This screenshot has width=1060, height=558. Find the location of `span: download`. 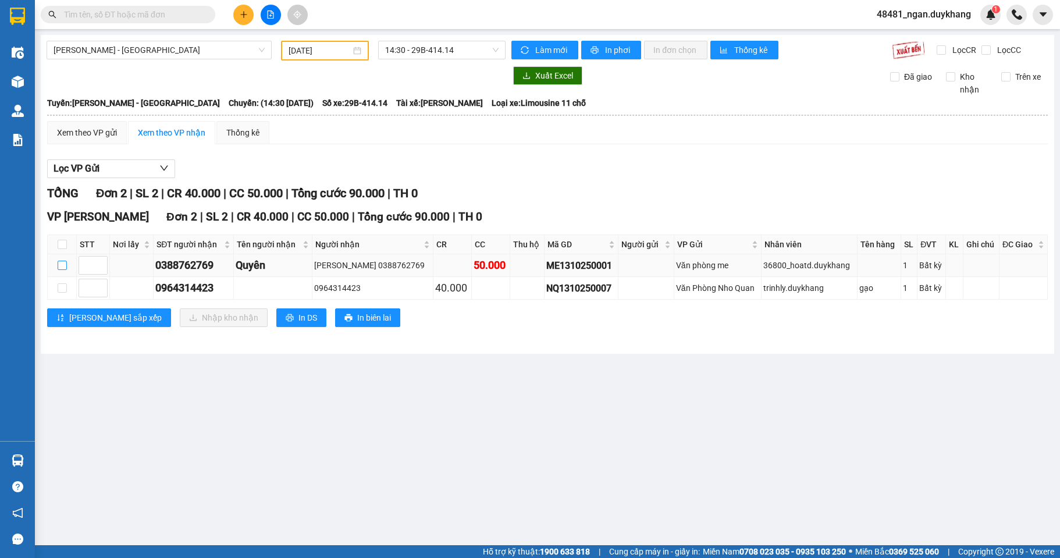

span: download is located at coordinates (526, 76).